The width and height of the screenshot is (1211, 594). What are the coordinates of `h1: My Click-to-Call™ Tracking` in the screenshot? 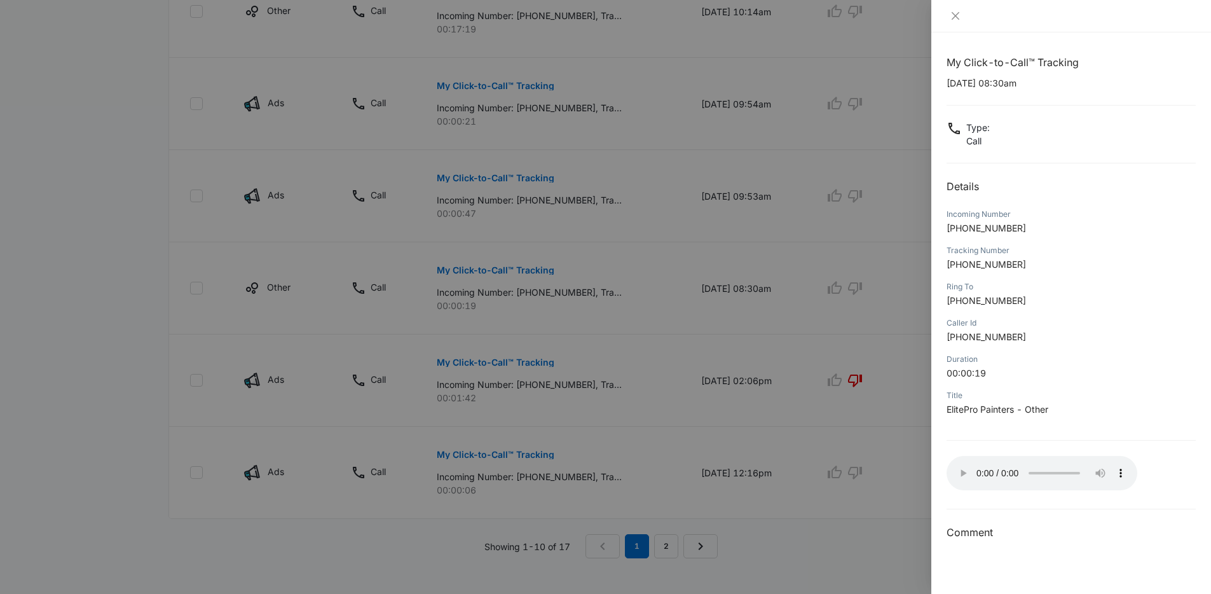 It's located at (1071, 62).